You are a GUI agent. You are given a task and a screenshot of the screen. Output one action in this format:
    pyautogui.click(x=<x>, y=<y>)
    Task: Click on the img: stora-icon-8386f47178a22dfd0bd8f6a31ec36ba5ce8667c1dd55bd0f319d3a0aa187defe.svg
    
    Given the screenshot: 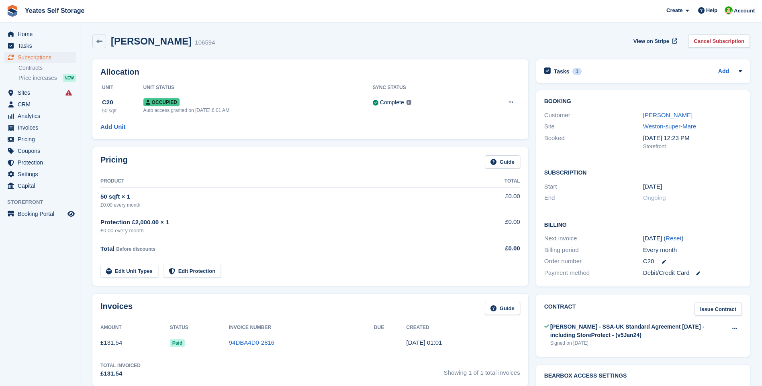 What is the action you would take?
    pyautogui.click(x=12, y=11)
    